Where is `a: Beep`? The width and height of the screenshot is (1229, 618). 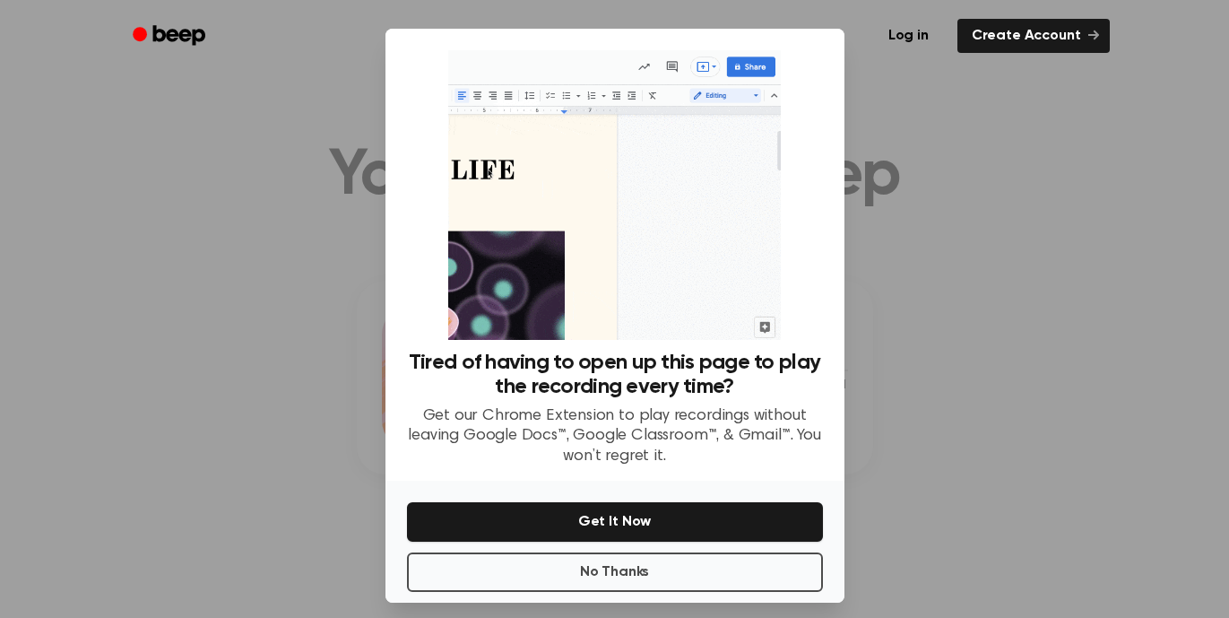
a: Beep is located at coordinates (170, 36).